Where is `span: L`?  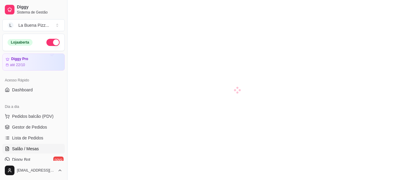
span: L is located at coordinates (11, 25).